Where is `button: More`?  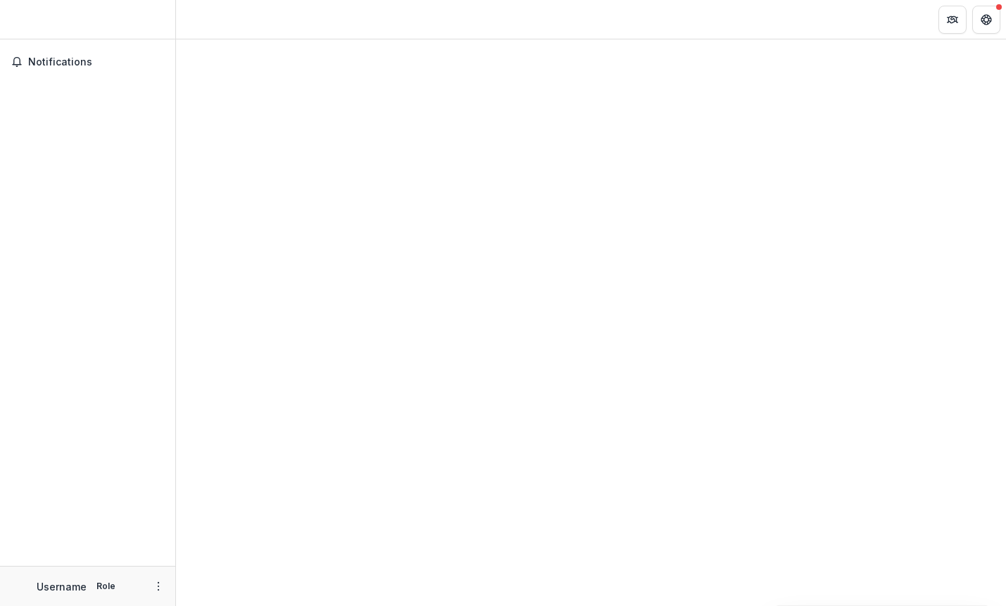
button: More is located at coordinates (158, 587).